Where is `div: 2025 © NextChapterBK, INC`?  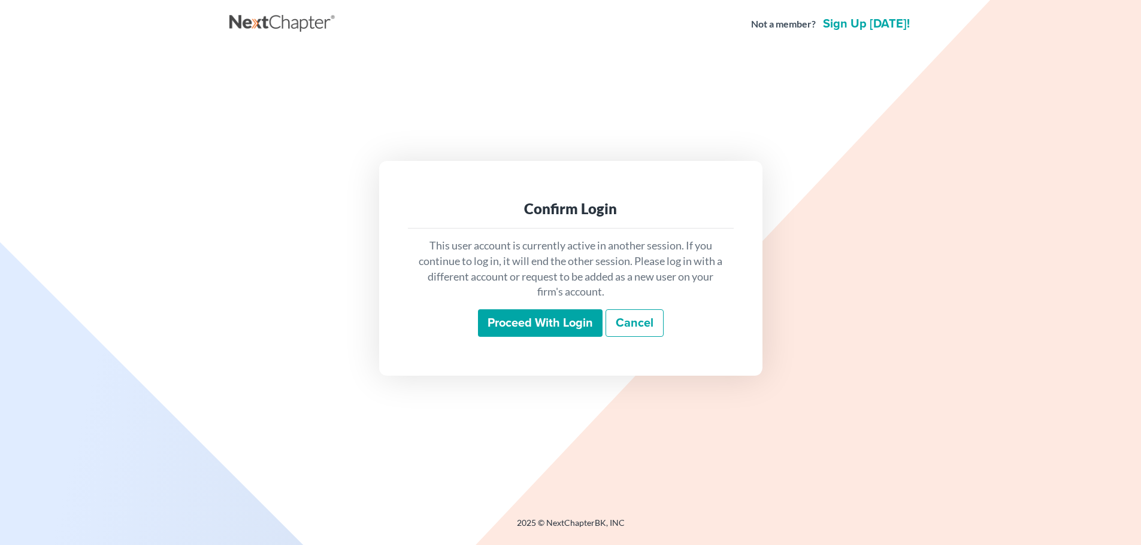 div: 2025 © NextChapterBK, INC is located at coordinates (571, 528).